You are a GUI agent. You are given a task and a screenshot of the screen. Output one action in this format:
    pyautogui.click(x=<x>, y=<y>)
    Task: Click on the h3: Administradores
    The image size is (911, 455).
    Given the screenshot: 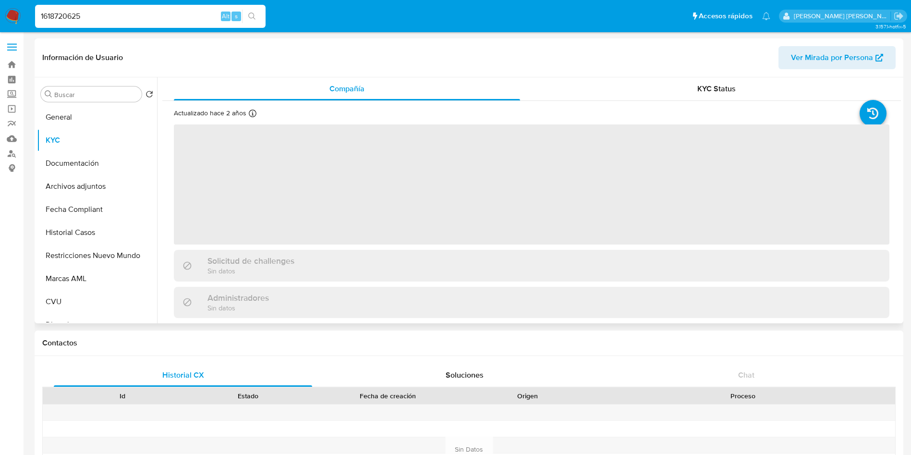 What is the action you would take?
    pyautogui.click(x=238, y=298)
    